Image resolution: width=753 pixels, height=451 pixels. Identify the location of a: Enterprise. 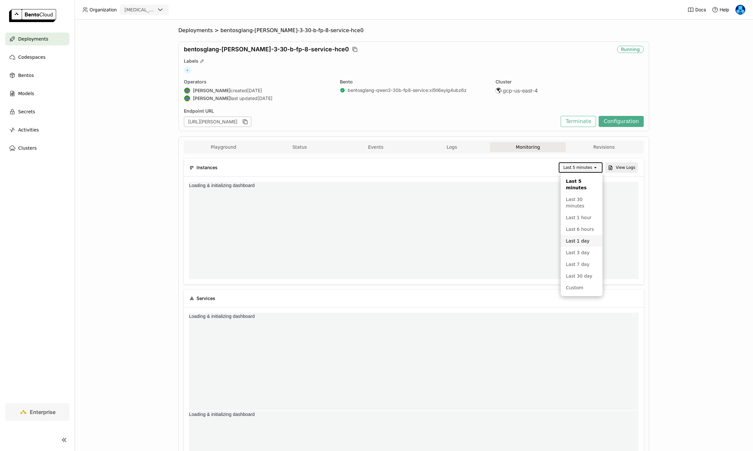
(37, 412).